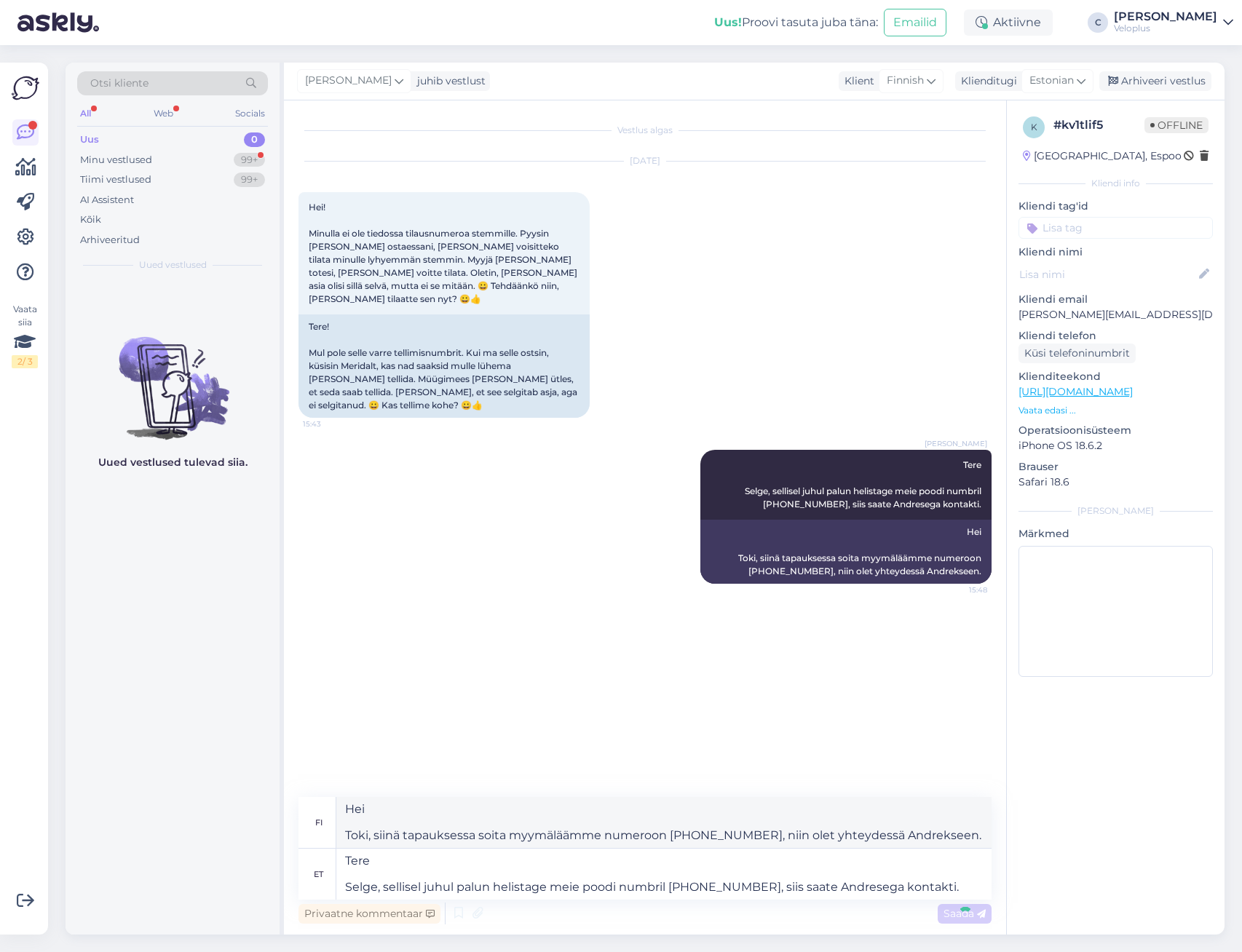  What do you see at coordinates (1155, 81) in the screenshot?
I see `div: Arhiveeri vestlus` at bounding box center [1155, 81].